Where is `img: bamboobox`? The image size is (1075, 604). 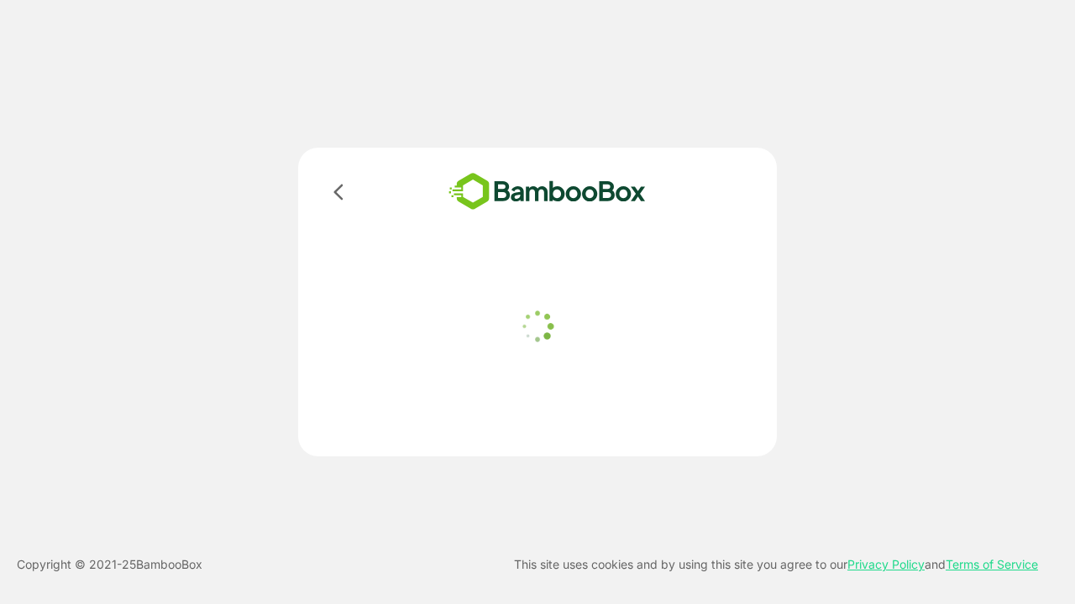
img: bamboobox is located at coordinates (546, 191).